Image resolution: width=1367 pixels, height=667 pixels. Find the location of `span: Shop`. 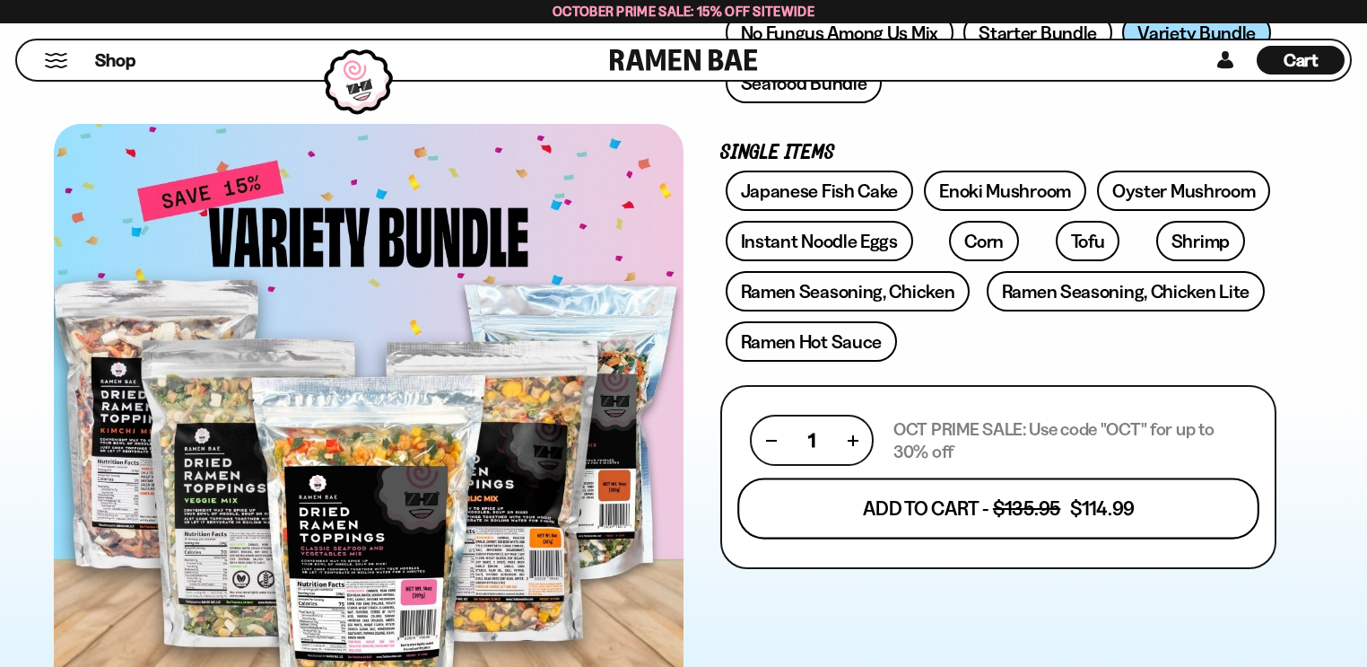

span: Shop is located at coordinates (115, 60).